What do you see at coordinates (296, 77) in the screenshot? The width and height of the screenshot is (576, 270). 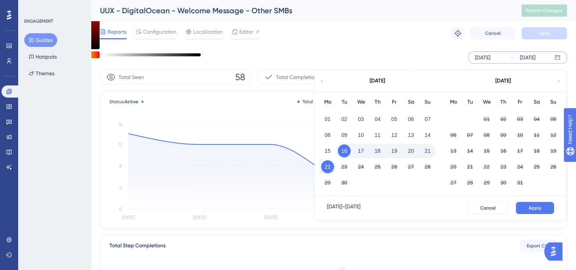 I see `span: Total Completion` at bounding box center [296, 77].